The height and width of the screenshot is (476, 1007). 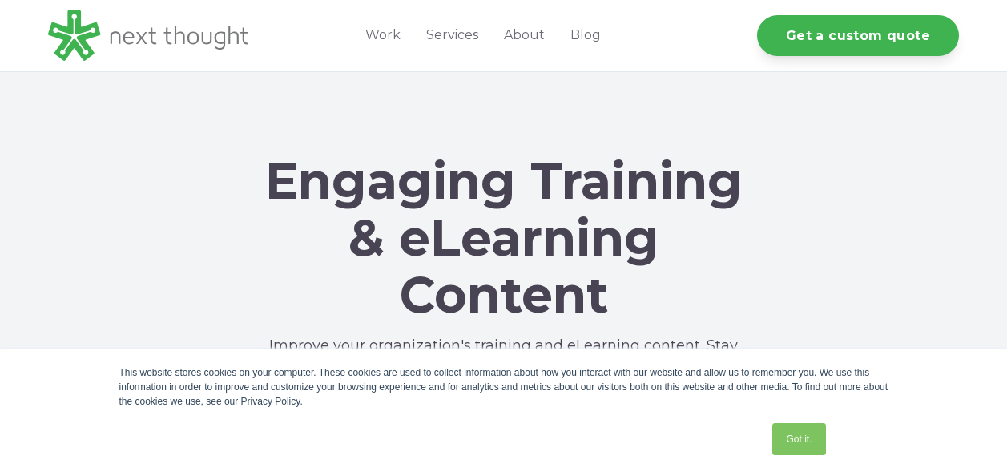 What do you see at coordinates (148, 35) in the screenshot?
I see `img: LG - NextThought Logo` at bounding box center [148, 35].